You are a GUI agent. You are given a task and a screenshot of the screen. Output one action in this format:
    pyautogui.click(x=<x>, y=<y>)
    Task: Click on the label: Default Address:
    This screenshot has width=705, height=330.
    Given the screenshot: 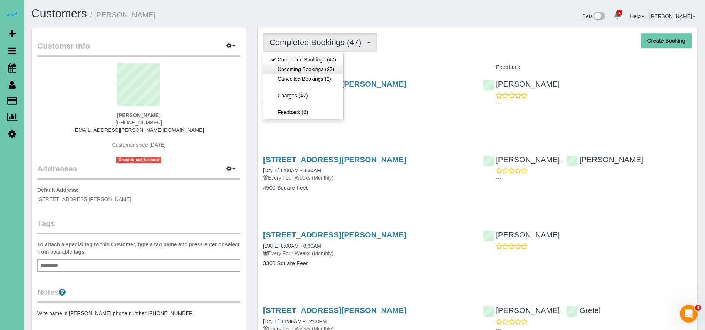 What is the action you would take?
    pyautogui.click(x=58, y=190)
    